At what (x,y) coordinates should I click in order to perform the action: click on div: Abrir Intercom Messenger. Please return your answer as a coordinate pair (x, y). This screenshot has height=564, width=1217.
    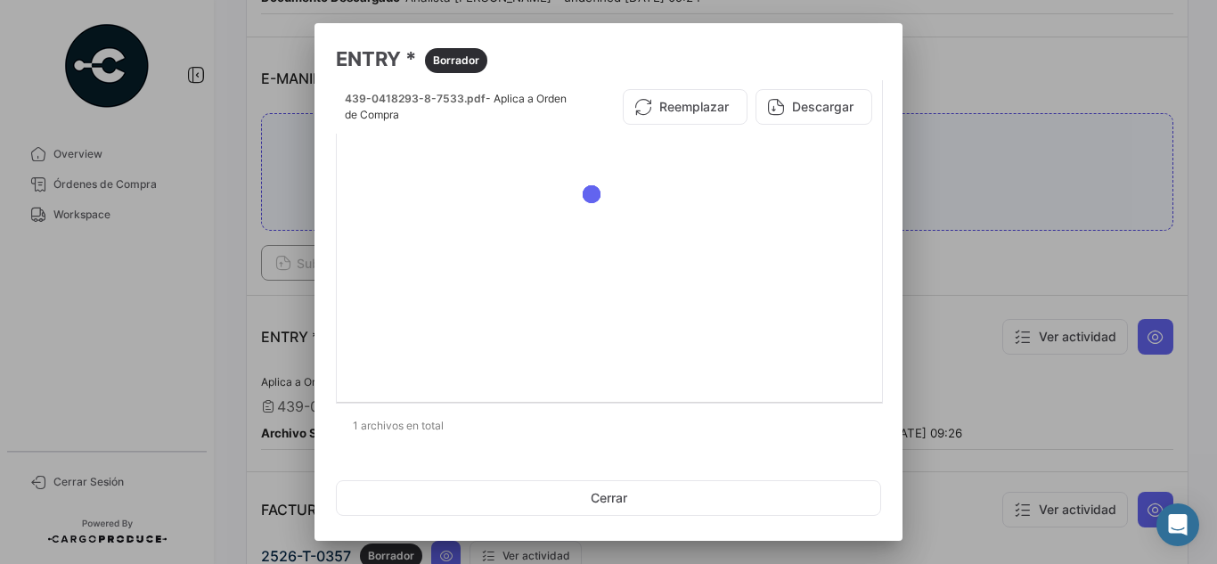
    Looking at the image, I should click on (1178, 525).